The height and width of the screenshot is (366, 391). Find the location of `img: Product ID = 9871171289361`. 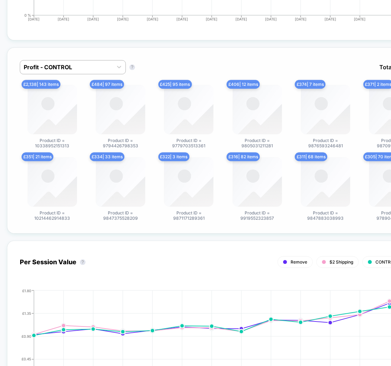

img: Product ID = 9871171289361 is located at coordinates (189, 182).